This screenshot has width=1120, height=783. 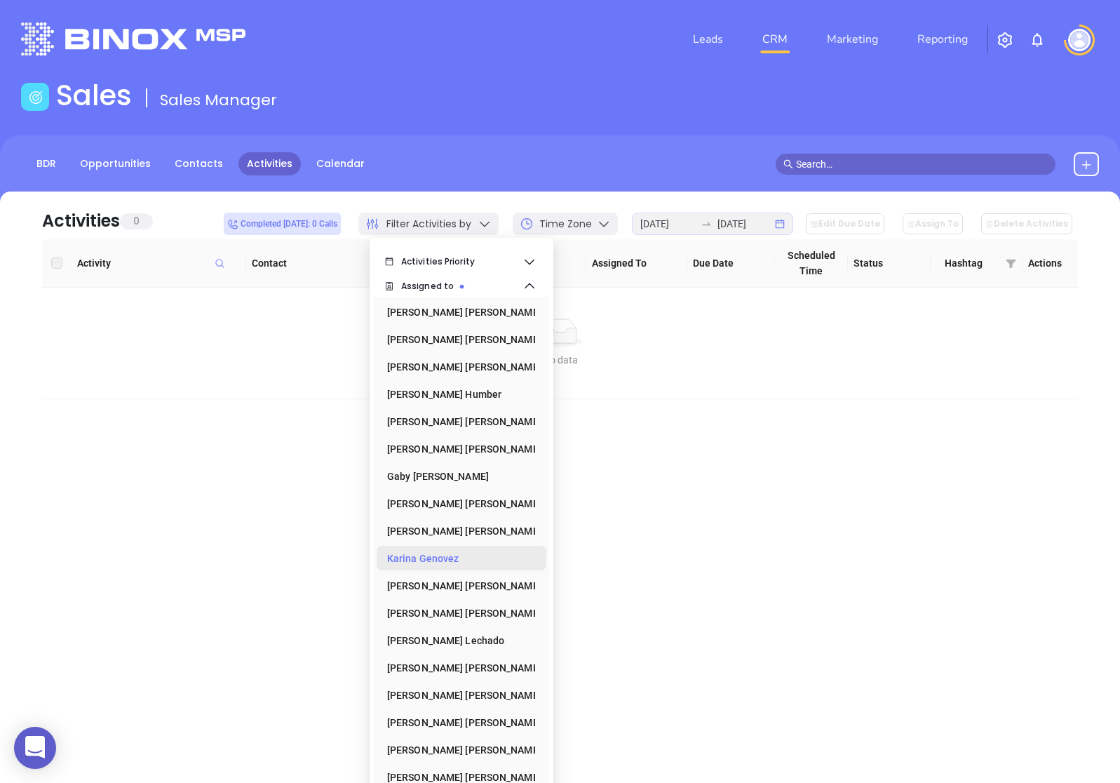 What do you see at coordinates (972, 263) in the screenshot?
I see `span: Hashtag` at bounding box center [972, 263].